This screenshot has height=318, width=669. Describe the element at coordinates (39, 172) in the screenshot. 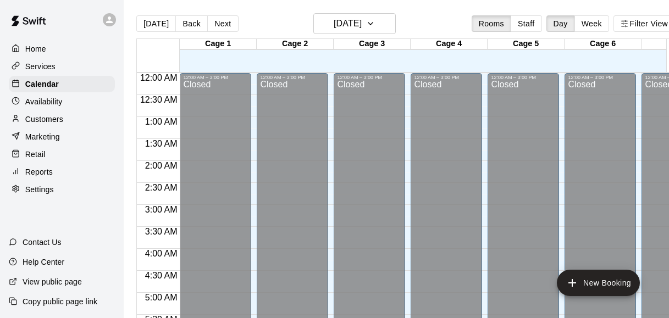

I see `p: Reports` at that location.